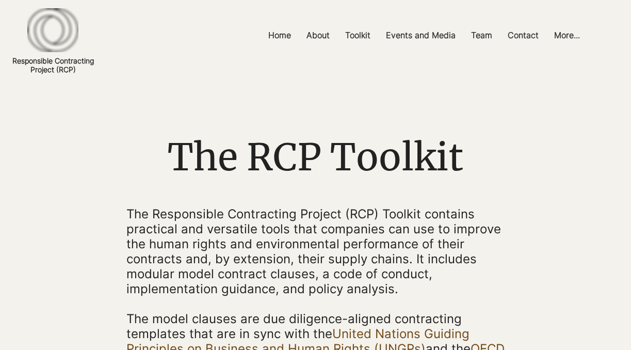 This screenshot has height=350, width=631. I want to click on p: Events and Media, so click(421, 35).